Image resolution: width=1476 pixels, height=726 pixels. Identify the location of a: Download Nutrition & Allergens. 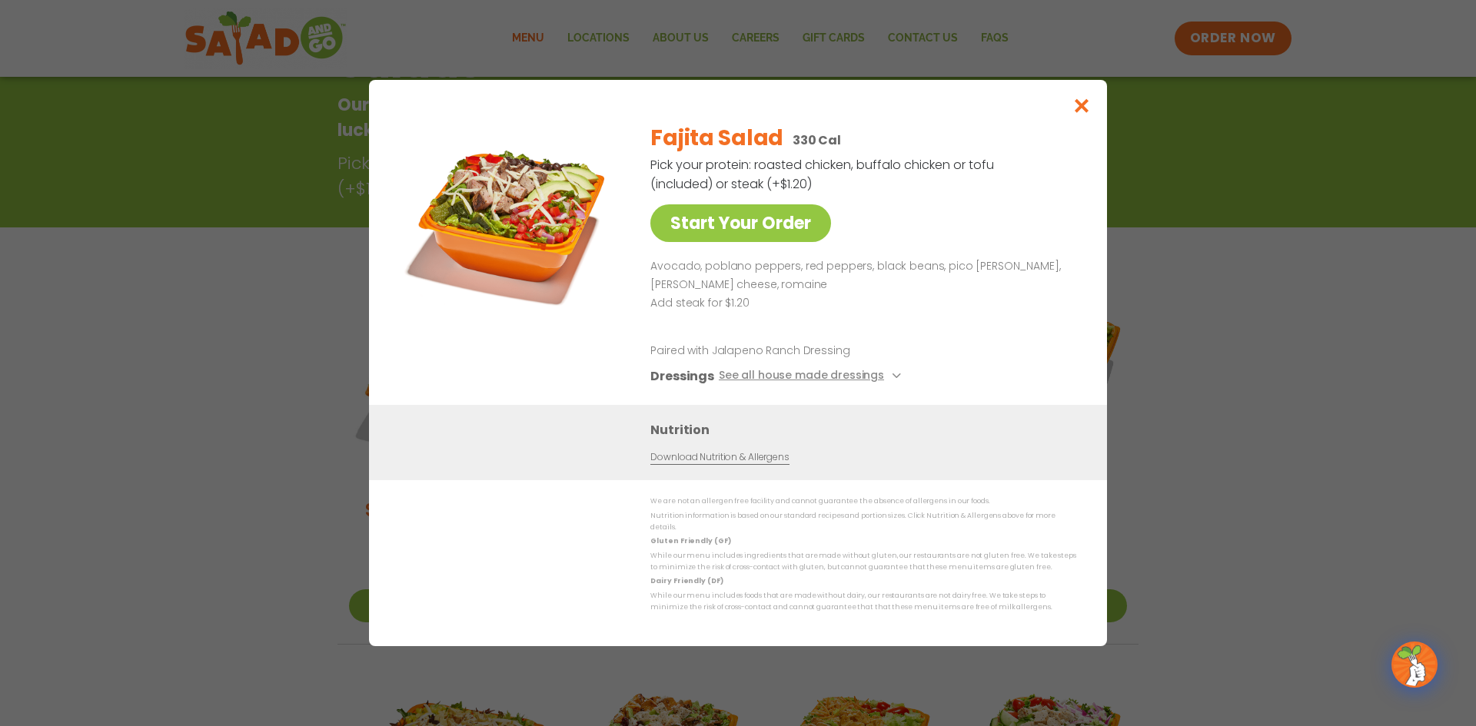
(719, 457).